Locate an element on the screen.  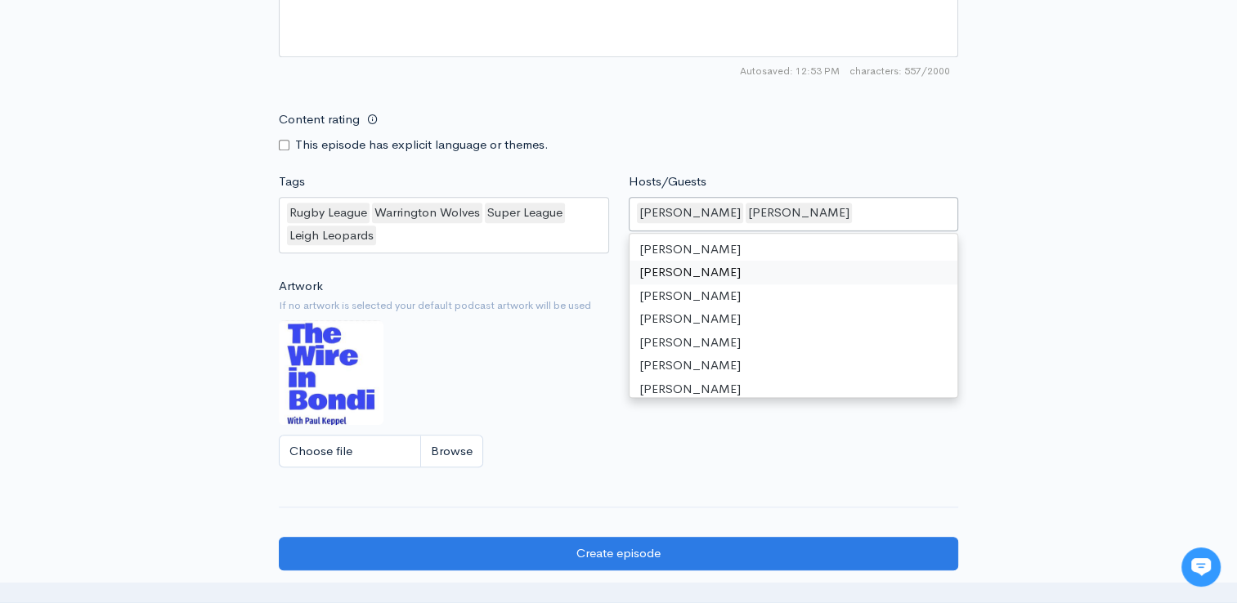
input: Search articles is located at coordinates (169, 324).